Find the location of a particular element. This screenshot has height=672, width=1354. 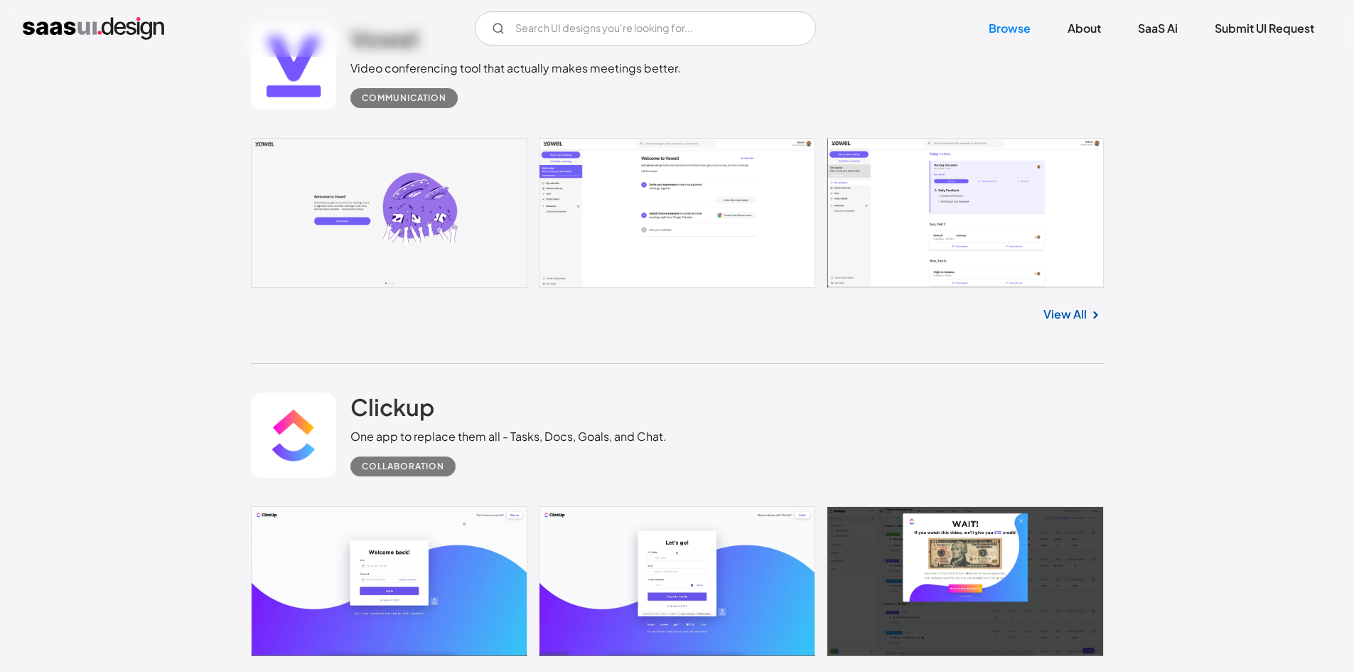

a: Submit UI Request is located at coordinates (1265, 28).